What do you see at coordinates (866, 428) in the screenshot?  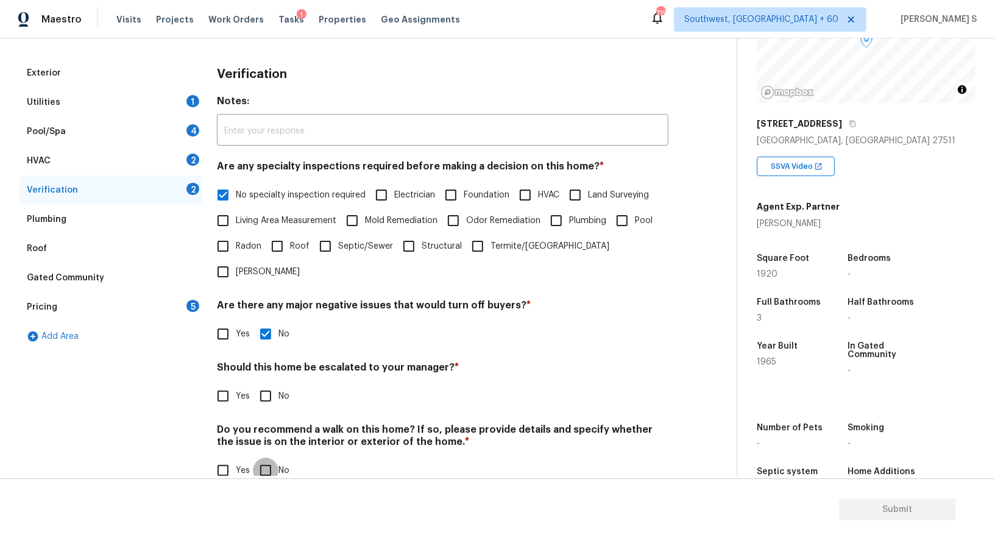 I see `h5: Smoking` at bounding box center [866, 428].